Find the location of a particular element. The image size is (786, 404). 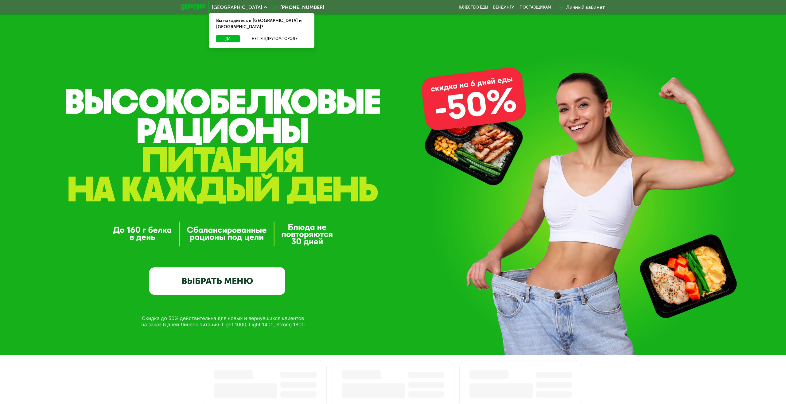

a: ВЫБРАТЬ МЕНЮ is located at coordinates (217, 281).